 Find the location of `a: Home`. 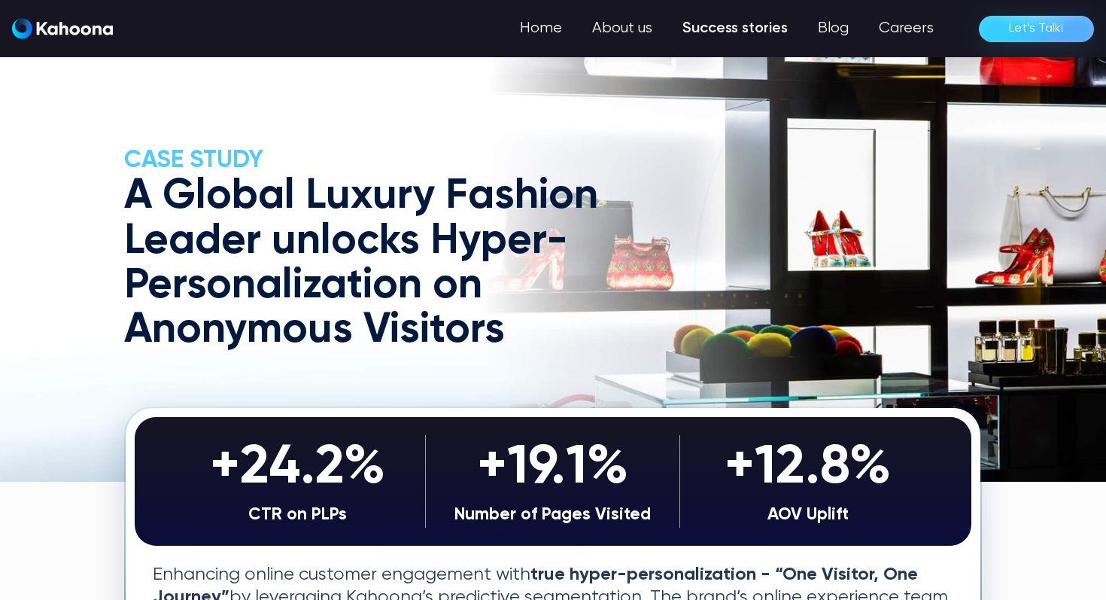

a: Home is located at coordinates (541, 29).